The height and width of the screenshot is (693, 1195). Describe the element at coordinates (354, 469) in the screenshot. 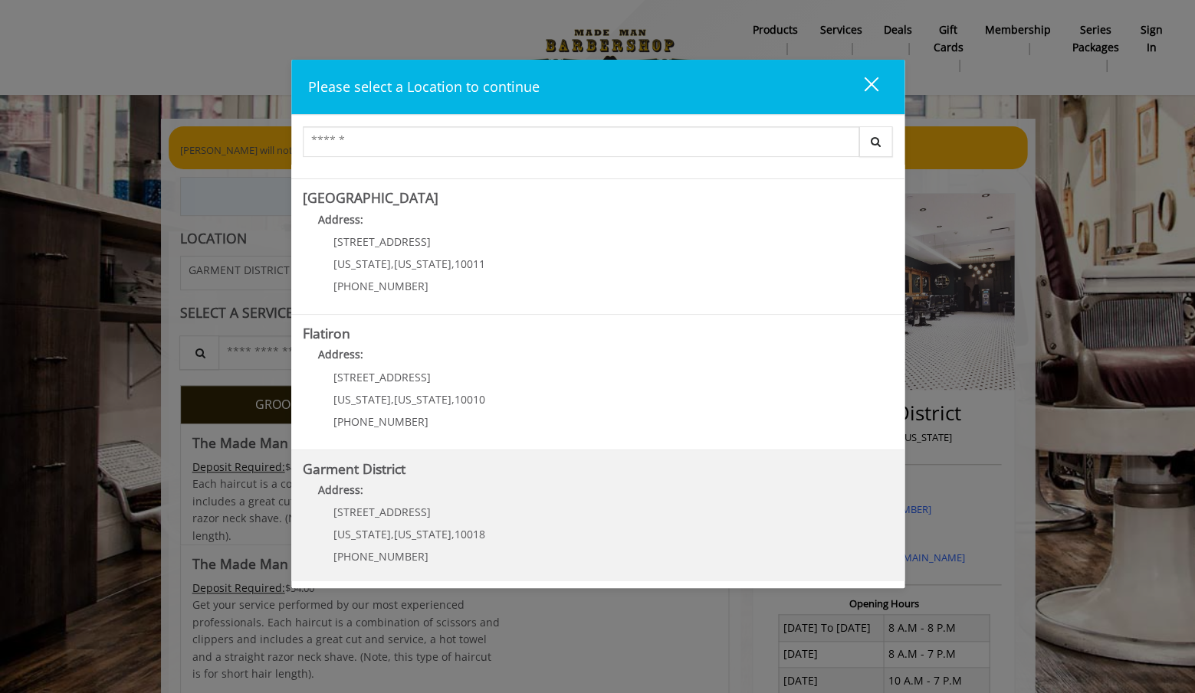

I see `b: Garment District` at that location.